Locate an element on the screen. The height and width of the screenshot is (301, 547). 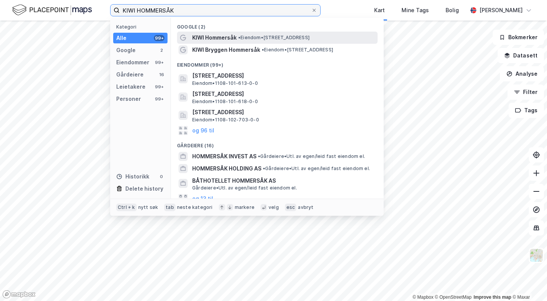
div: 2 is located at coordinates (162, 50).